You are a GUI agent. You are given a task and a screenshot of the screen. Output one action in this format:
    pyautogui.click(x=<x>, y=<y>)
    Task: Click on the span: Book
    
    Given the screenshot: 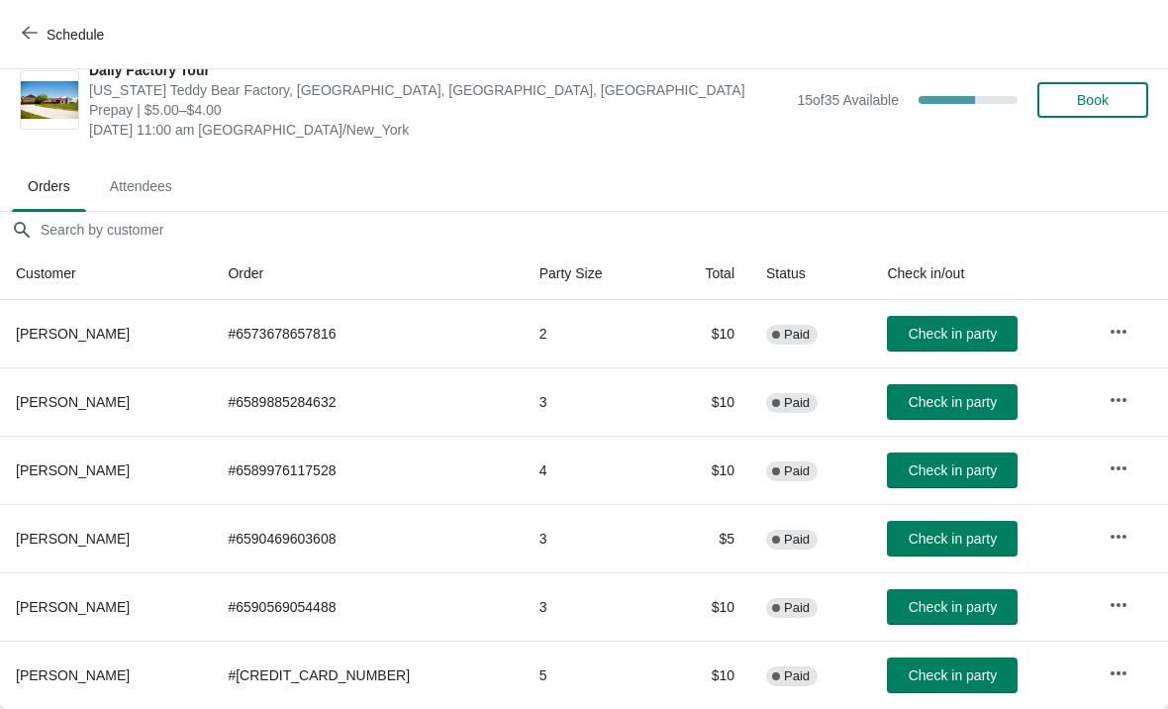 What is the action you would take?
    pyautogui.click(x=1093, y=100)
    